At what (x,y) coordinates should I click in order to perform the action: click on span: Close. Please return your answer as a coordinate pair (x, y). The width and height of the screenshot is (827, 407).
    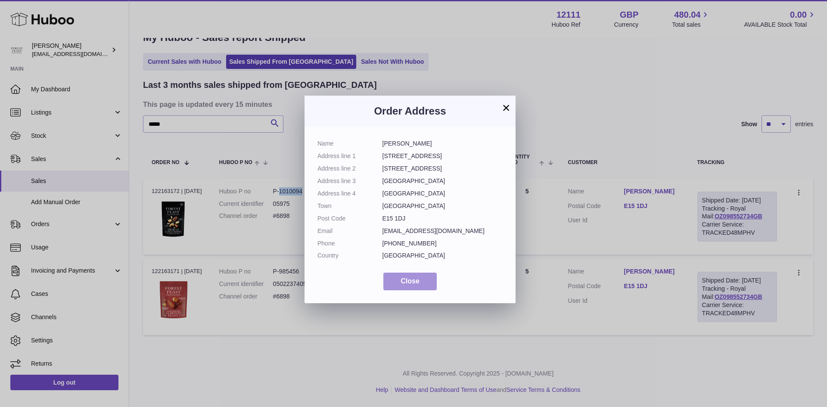
    Looking at the image, I should click on (410, 281).